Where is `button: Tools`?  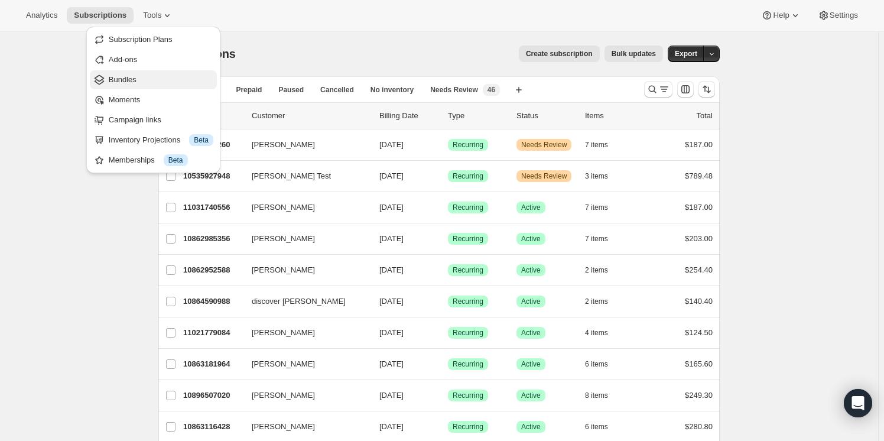
button: Tools is located at coordinates (158, 15).